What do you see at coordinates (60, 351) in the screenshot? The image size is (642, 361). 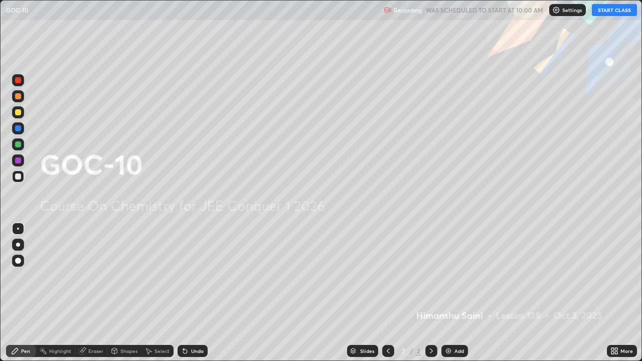 I see `div: Highlight` at bounding box center [60, 351].